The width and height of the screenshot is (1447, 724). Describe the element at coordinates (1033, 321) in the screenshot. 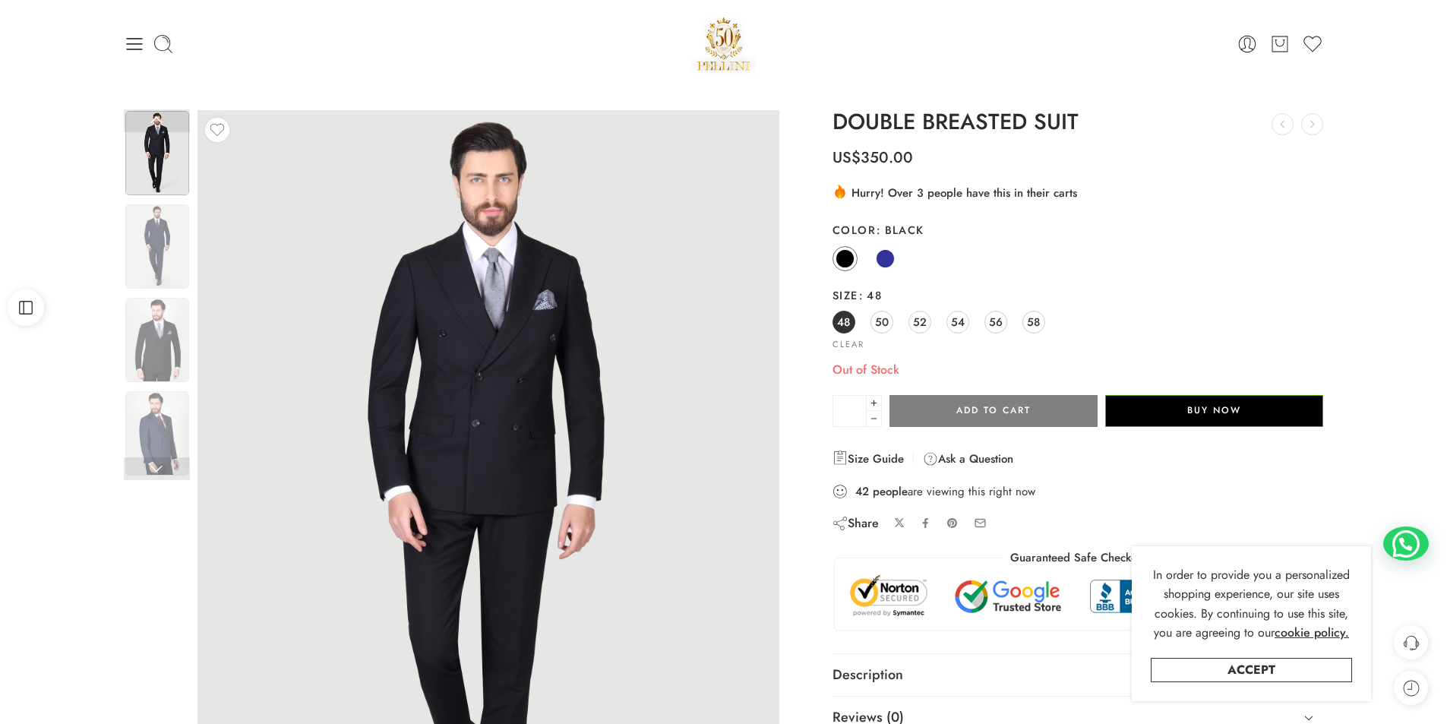

I see `span: 58` at that location.